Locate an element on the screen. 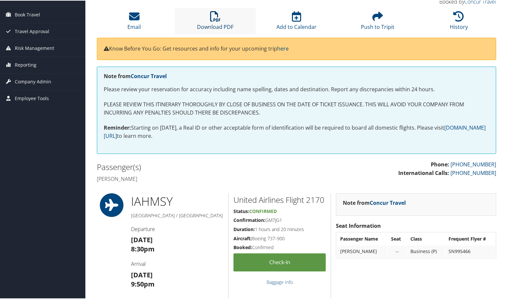 Image resolution: width=505 pixels, height=299 pixels. th: Seat is located at coordinates (397, 238).